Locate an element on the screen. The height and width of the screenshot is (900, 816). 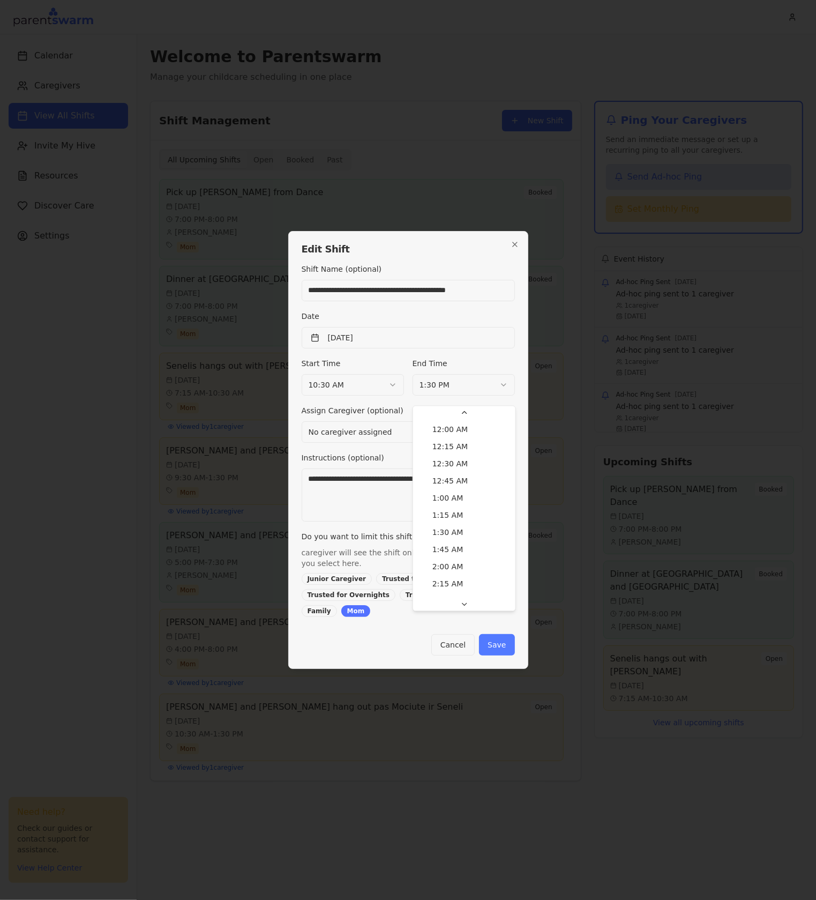
span: 1:45 AM is located at coordinates (448, 550).